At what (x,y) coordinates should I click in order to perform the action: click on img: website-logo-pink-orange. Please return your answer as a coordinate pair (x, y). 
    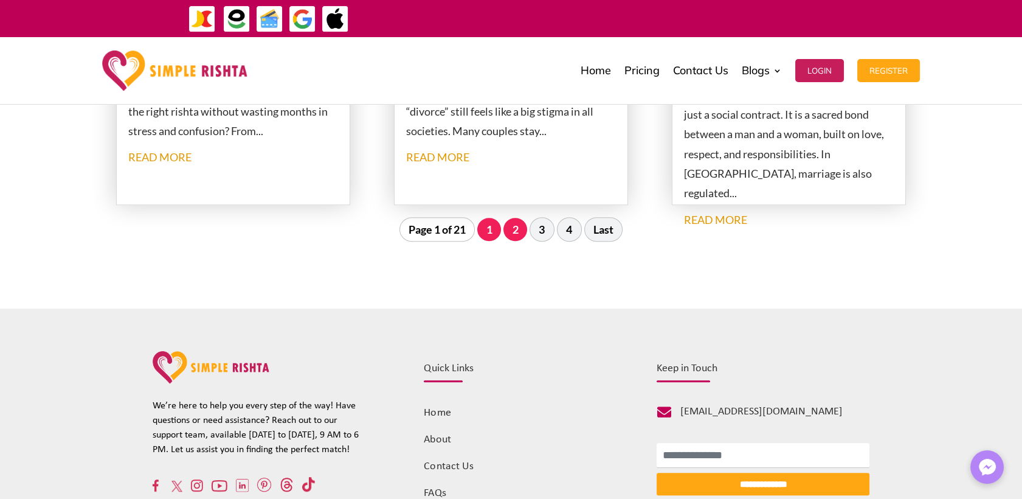
    Looking at the image, I should click on (211, 367).